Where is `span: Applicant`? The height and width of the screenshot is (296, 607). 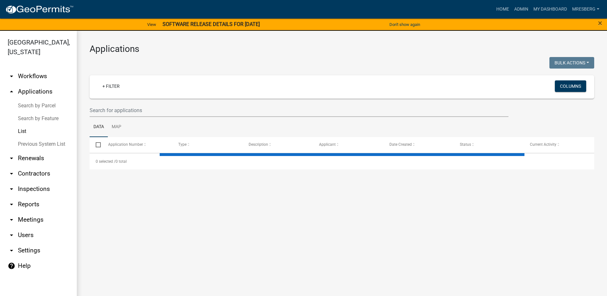
span: Applicant is located at coordinates (328, 144).